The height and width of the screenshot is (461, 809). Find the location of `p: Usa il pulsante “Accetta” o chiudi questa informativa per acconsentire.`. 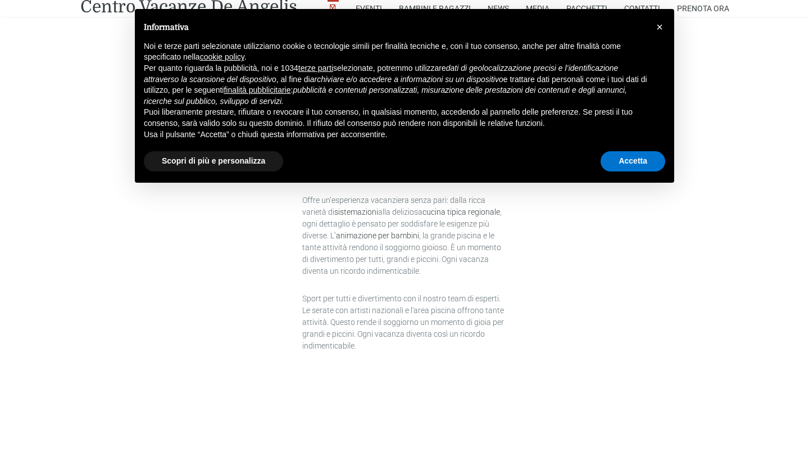

p: Usa il pulsante “Accetta” o chiudi questa informativa per acconsentire. is located at coordinates (395, 135).